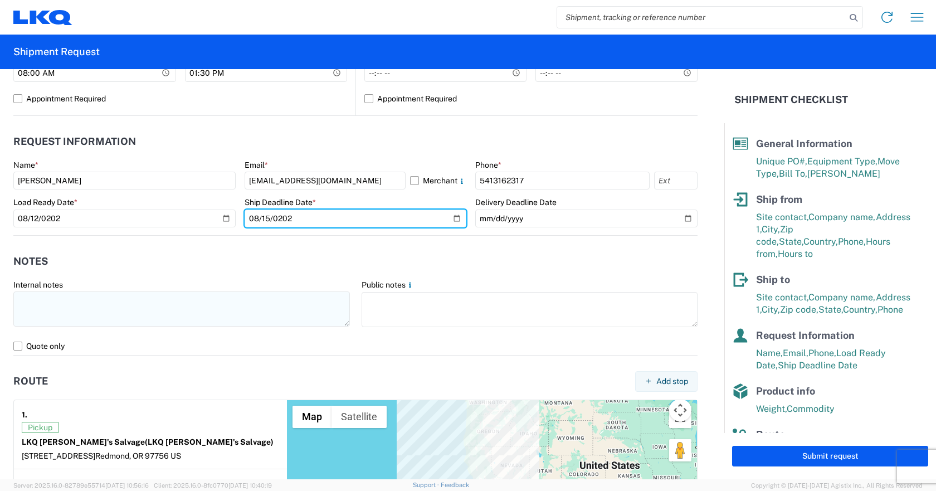 This screenshot has width=936, height=491. Describe the element at coordinates (782, 161) in the screenshot. I see `span: Unique PO#,` at that location.